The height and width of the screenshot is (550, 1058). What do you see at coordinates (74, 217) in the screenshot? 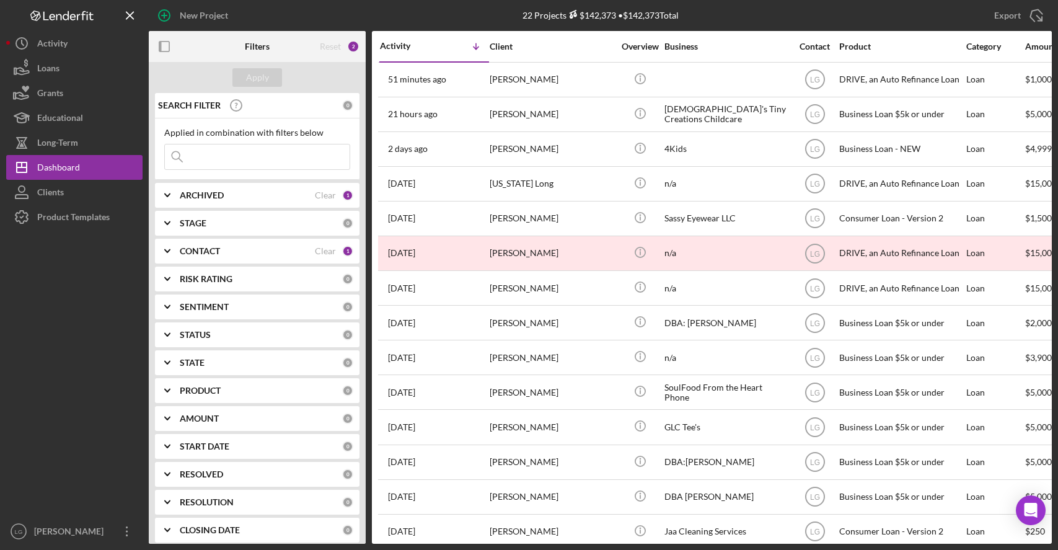
I see `button: Product Templates` at bounding box center [74, 217].